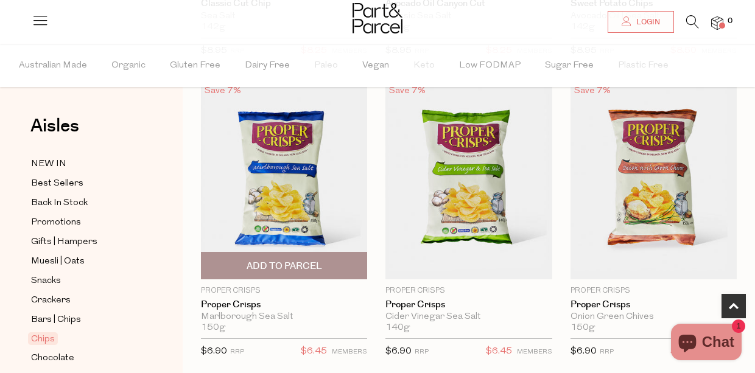  What do you see at coordinates (58, 262) in the screenshot?
I see `span: Muesli | Oats` at bounding box center [58, 262].